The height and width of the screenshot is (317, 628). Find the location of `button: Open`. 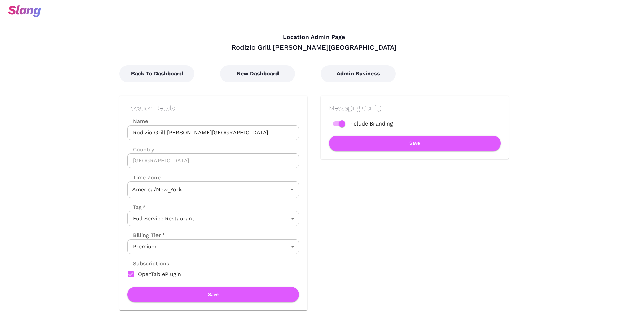

button: Open is located at coordinates (292, 189).